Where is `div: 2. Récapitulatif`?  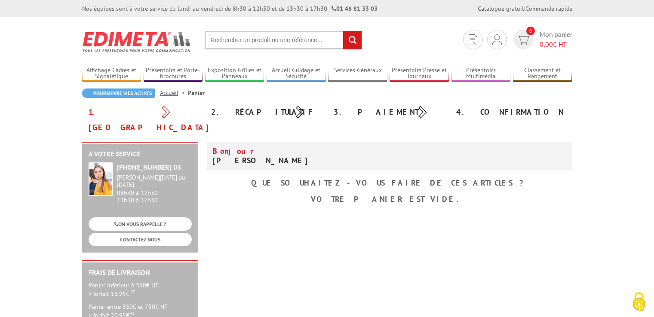 div: 2. Récapitulatif is located at coordinates (266, 112).